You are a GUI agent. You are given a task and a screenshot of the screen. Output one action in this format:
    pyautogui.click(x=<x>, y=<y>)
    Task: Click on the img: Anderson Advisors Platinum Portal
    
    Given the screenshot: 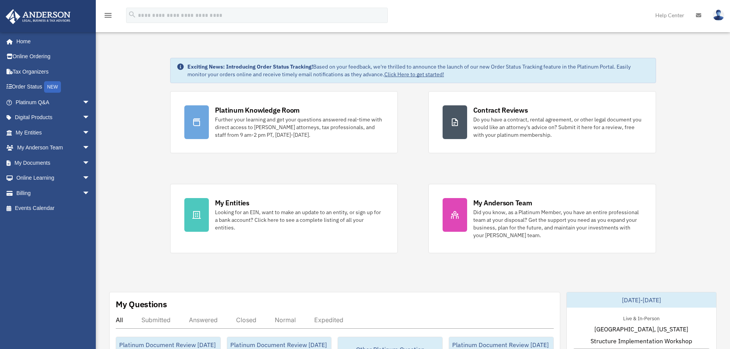 What is the action you would take?
    pyautogui.click(x=38, y=16)
    